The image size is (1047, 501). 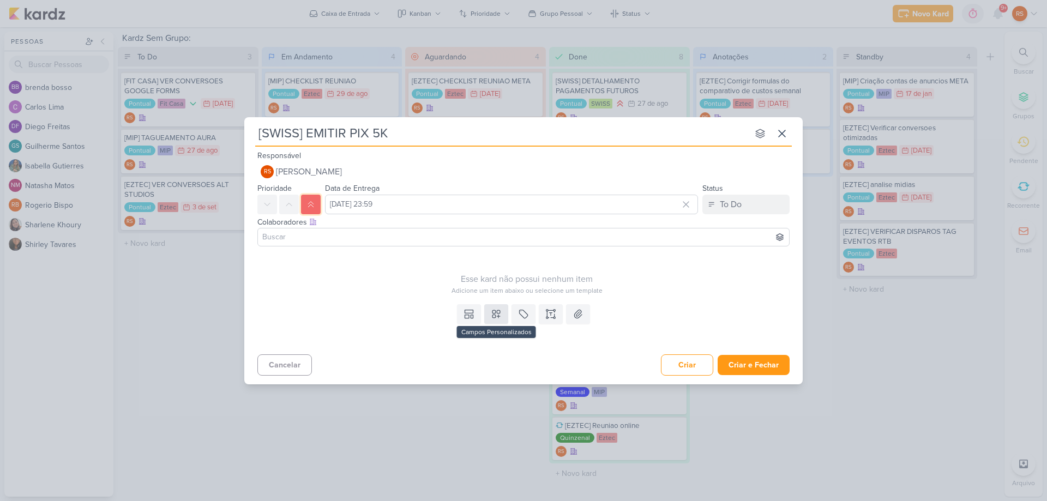 I want to click on div: Campos Personalizados, so click(x=496, y=332).